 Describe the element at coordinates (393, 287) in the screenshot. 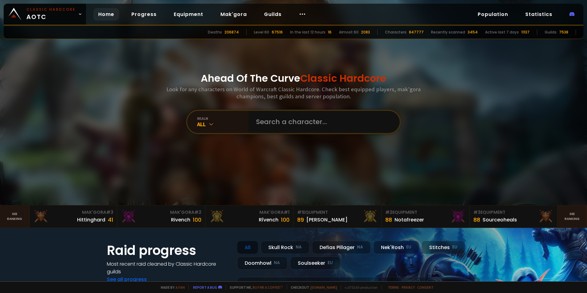

I see `a: Terms` at that location.